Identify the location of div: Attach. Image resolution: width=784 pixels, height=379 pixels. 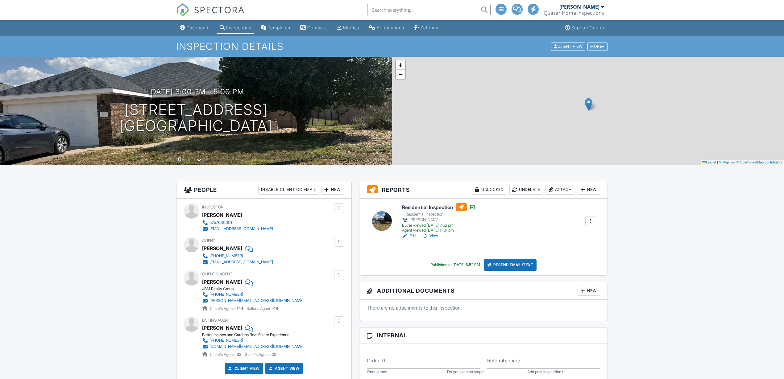
(560, 190).